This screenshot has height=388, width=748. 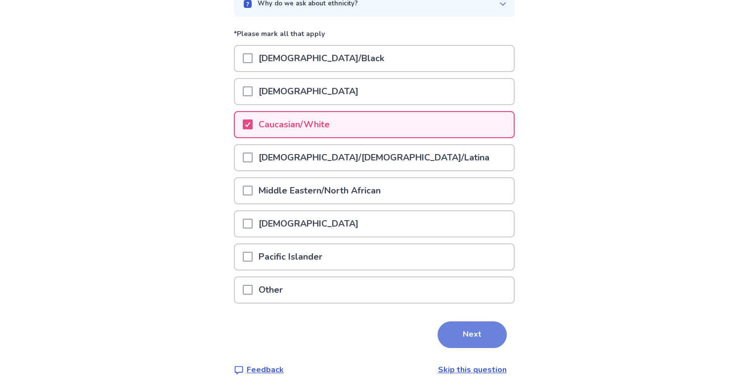 What do you see at coordinates (270, 290) in the screenshot?
I see `p: Other` at bounding box center [270, 290].